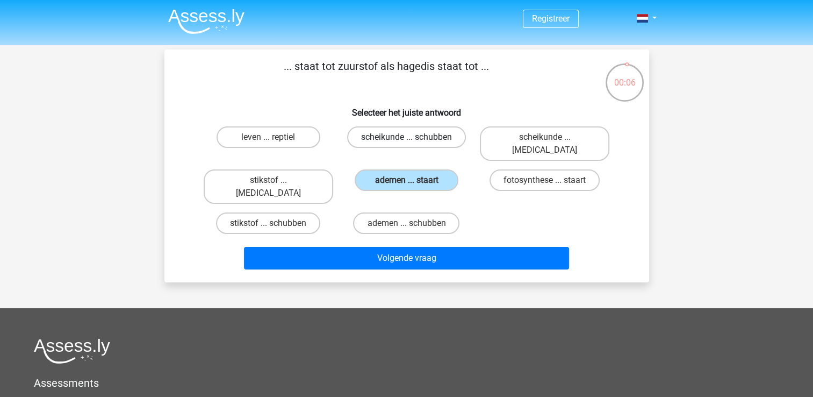  I want to click on img: Assessly, so click(206, 21).